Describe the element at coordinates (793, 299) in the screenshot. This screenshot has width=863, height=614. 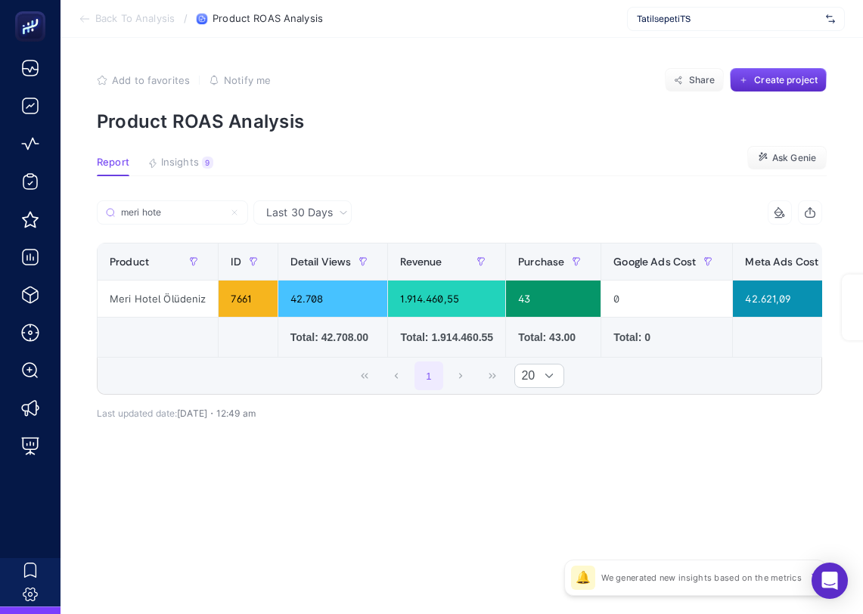
I see `div: 42.621,09` at that location.